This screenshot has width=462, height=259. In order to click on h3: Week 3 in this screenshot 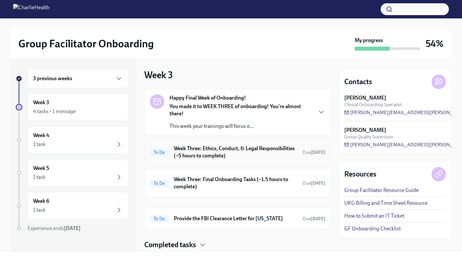, I will do `click(158, 75)`.